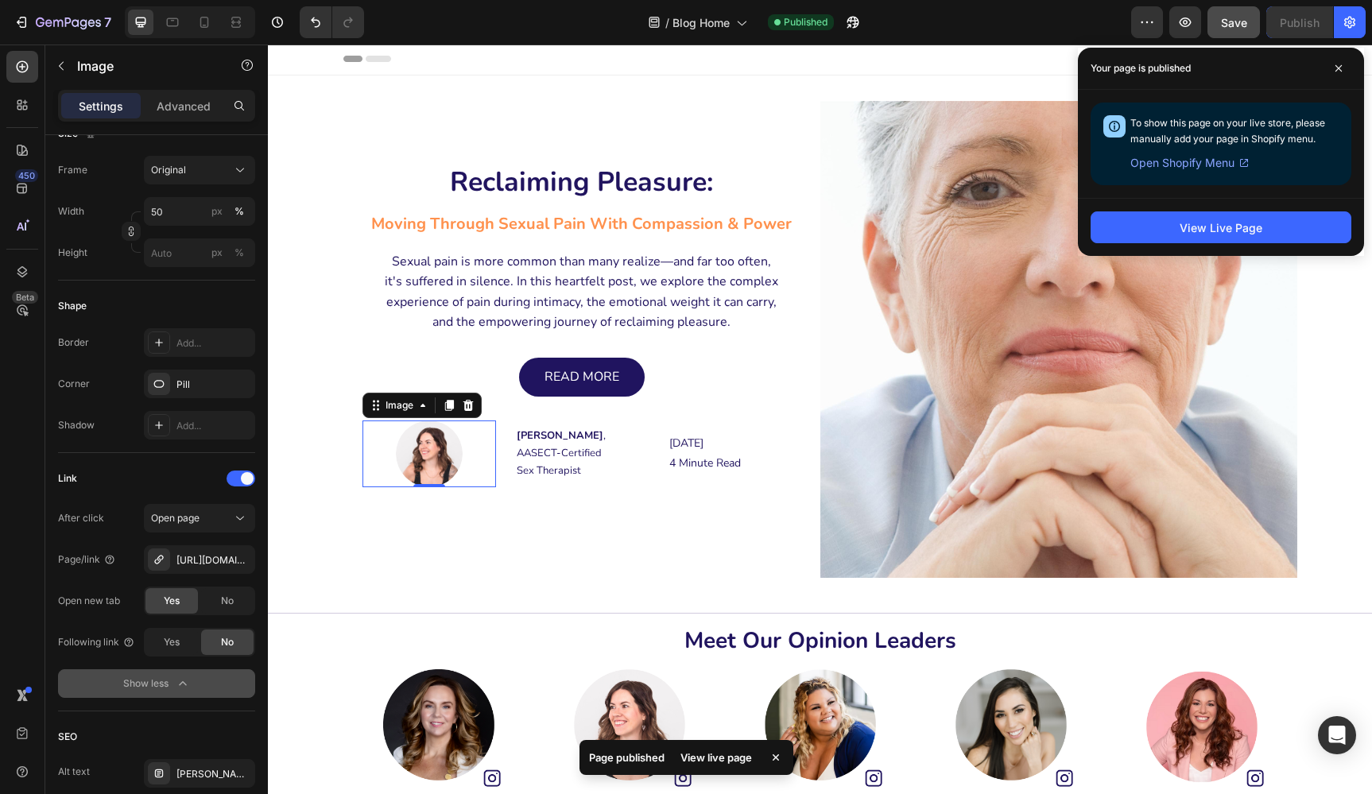 This screenshot has height=794, width=1372. I want to click on div: Image, so click(131, 361).